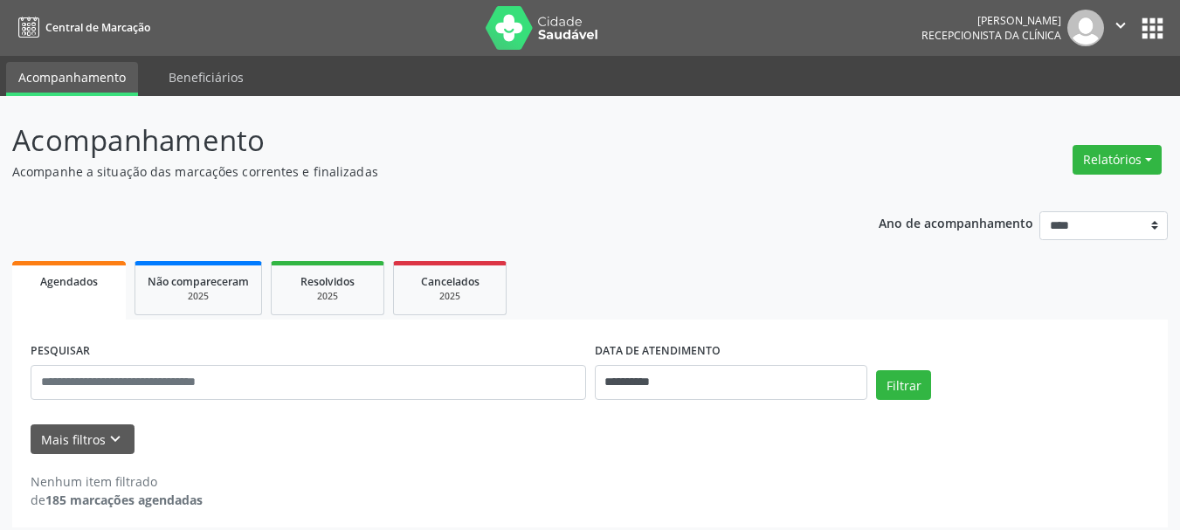 Image resolution: width=1180 pixels, height=530 pixels. What do you see at coordinates (450, 281) in the screenshot?
I see `span: Cancelados` at bounding box center [450, 281].